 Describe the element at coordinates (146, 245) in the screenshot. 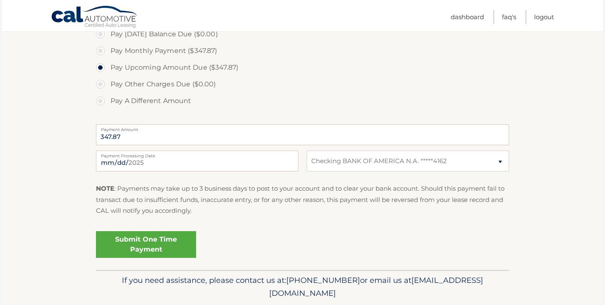

I see `a: Submit One Time Payment` at that location.